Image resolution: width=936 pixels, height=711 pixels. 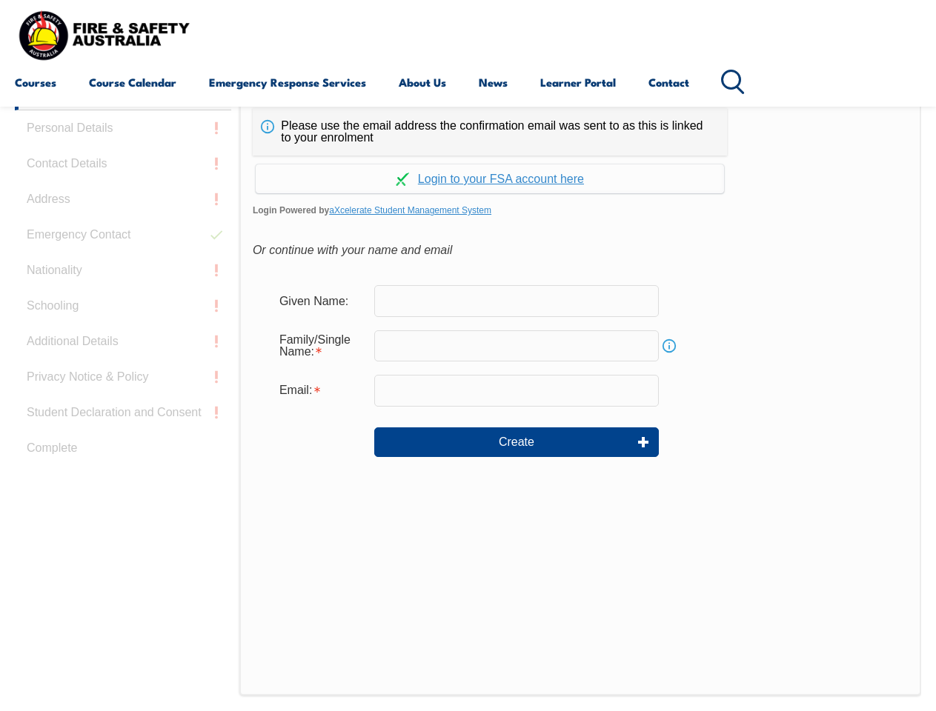 I want to click on span: Login Powered by, so click(x=580, y=210).